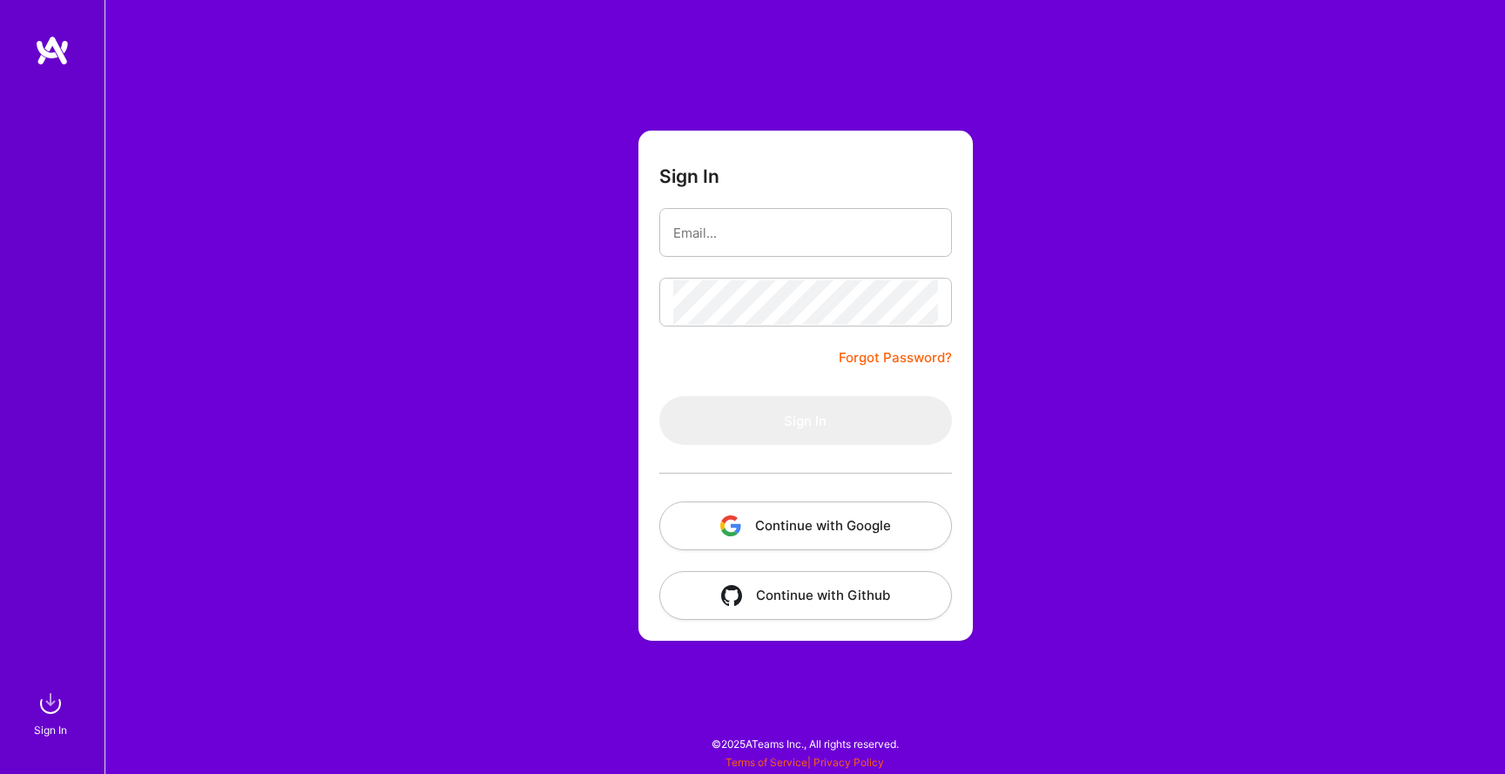  I want to click on a: Terms of Service, so click(767, 762).